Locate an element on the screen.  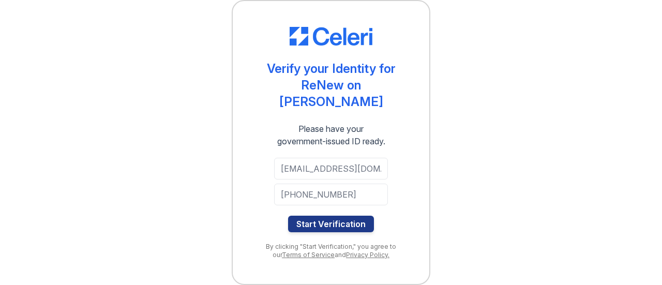
img: CE_Logo_Blue-a8612792a0a2168367f1c8372b55b34899dd931a85d93a1a3d3e32e68fde9ad4.png is located at coordinates (331, 36).